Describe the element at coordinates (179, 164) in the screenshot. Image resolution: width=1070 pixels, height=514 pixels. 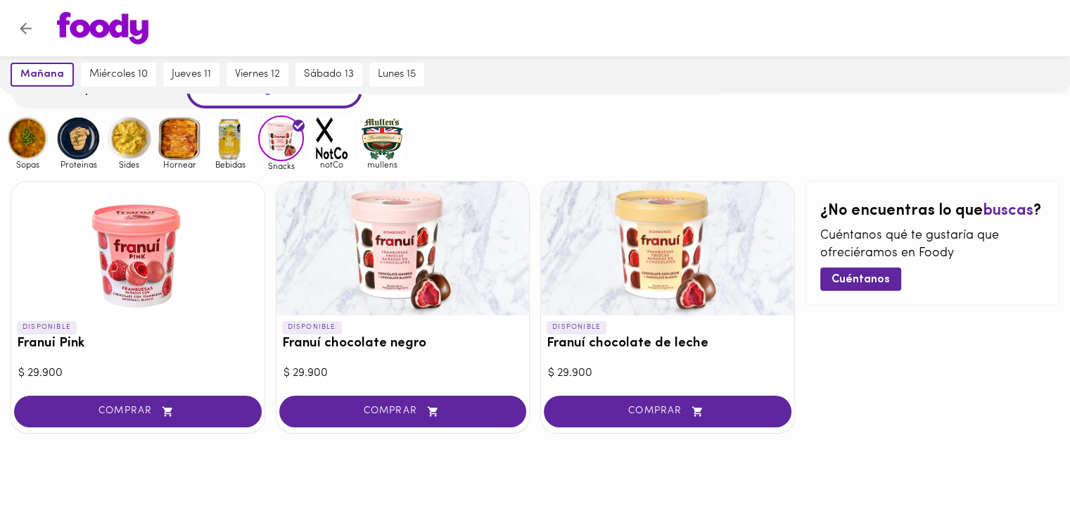
I see `span: Hornear` at that location.